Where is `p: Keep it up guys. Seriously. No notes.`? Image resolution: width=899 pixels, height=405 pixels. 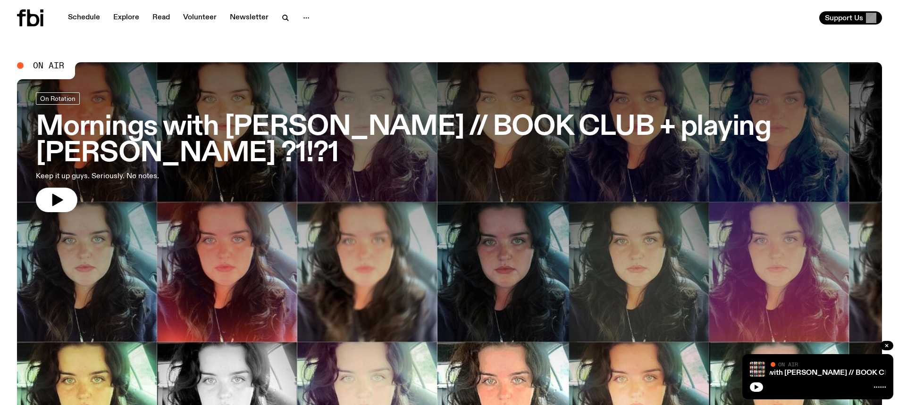 p: Keep it up guys. Seriously. No notes. is located at coordinates (157, 176).